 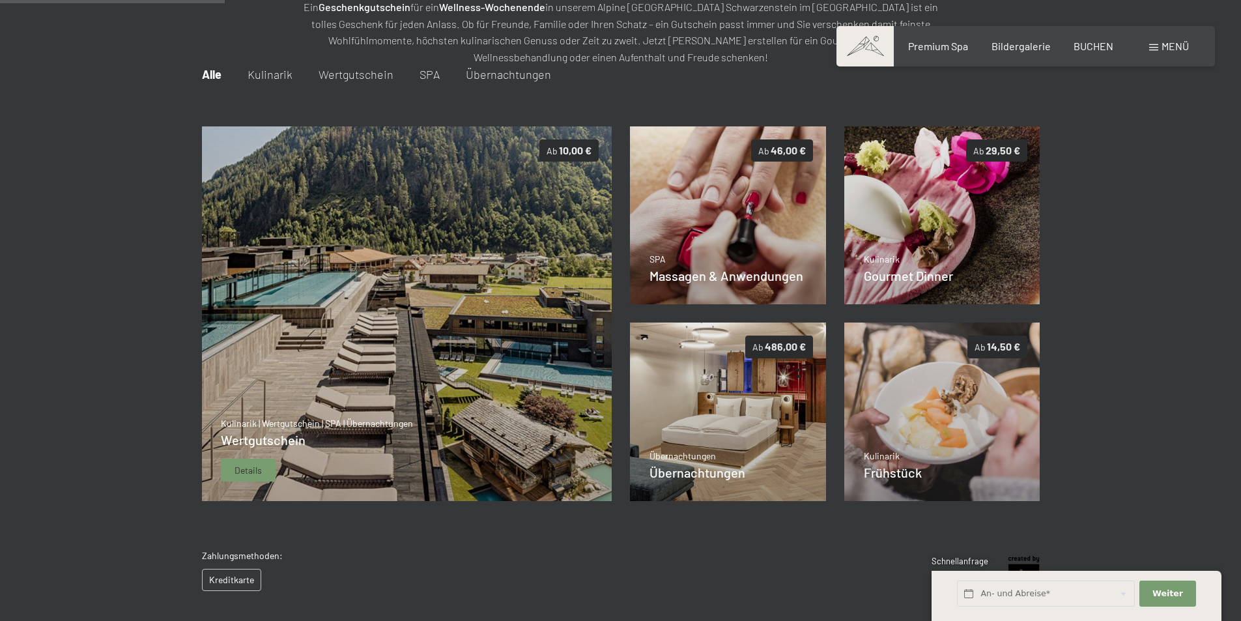 What do you see at coordinates (492, 7) in the screenshot?
I see `strong: Wellness-Wochenende` at bounding box center [492, 7].